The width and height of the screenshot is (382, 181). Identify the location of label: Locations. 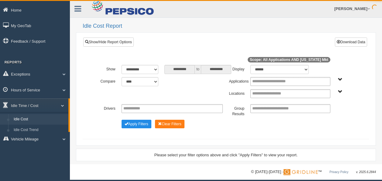
(237, 93).